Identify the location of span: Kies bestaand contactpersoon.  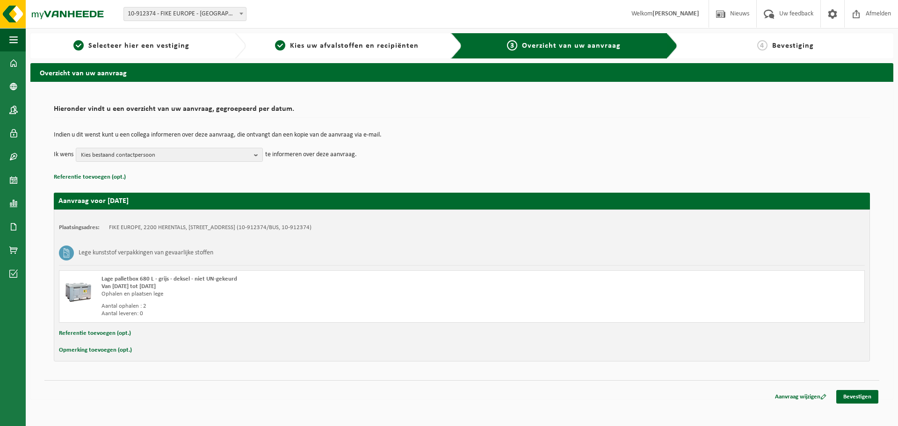
(165, 155).